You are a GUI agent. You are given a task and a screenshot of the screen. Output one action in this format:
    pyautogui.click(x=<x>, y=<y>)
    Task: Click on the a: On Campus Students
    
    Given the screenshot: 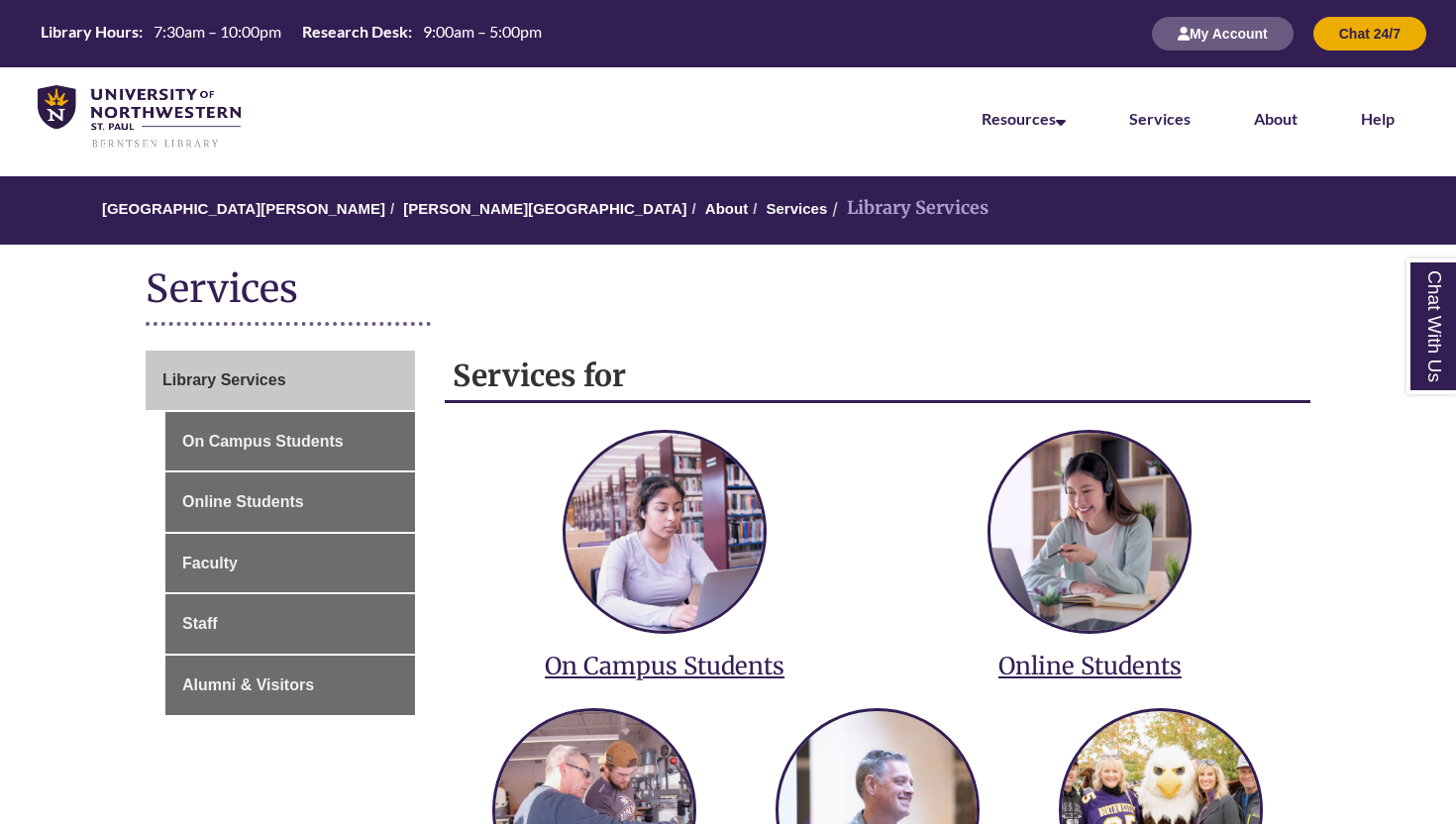 What is the action you would take?
    pyautogui.click(x=291, y=441)
    